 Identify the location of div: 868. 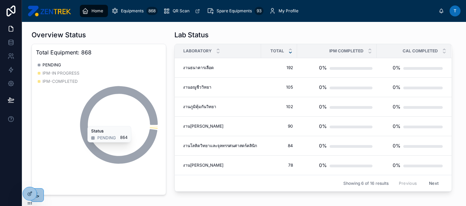
(152, 11).